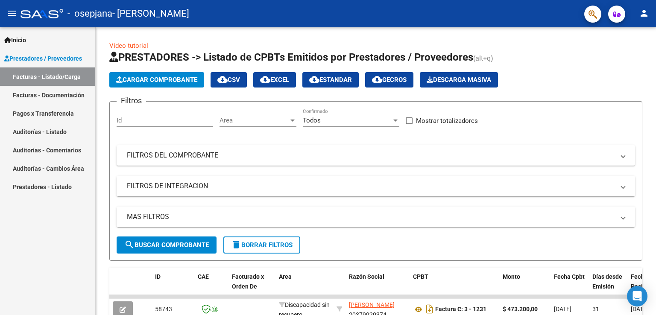 This screenshot has width=656, height=315. What do you see at coordinates (166, 245) in the screenshot?
I see `button: Buscar Comprobante` at bounding box center [166, 245].